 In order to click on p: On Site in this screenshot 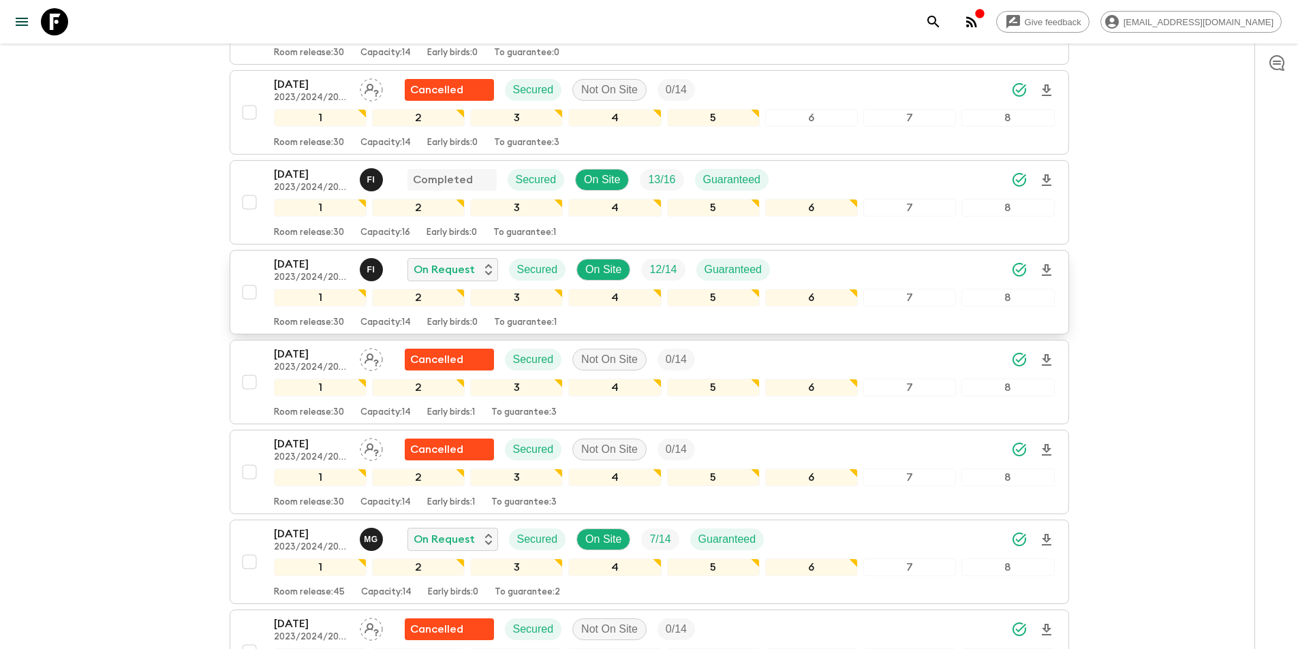, I will do `click(602, 180)`.